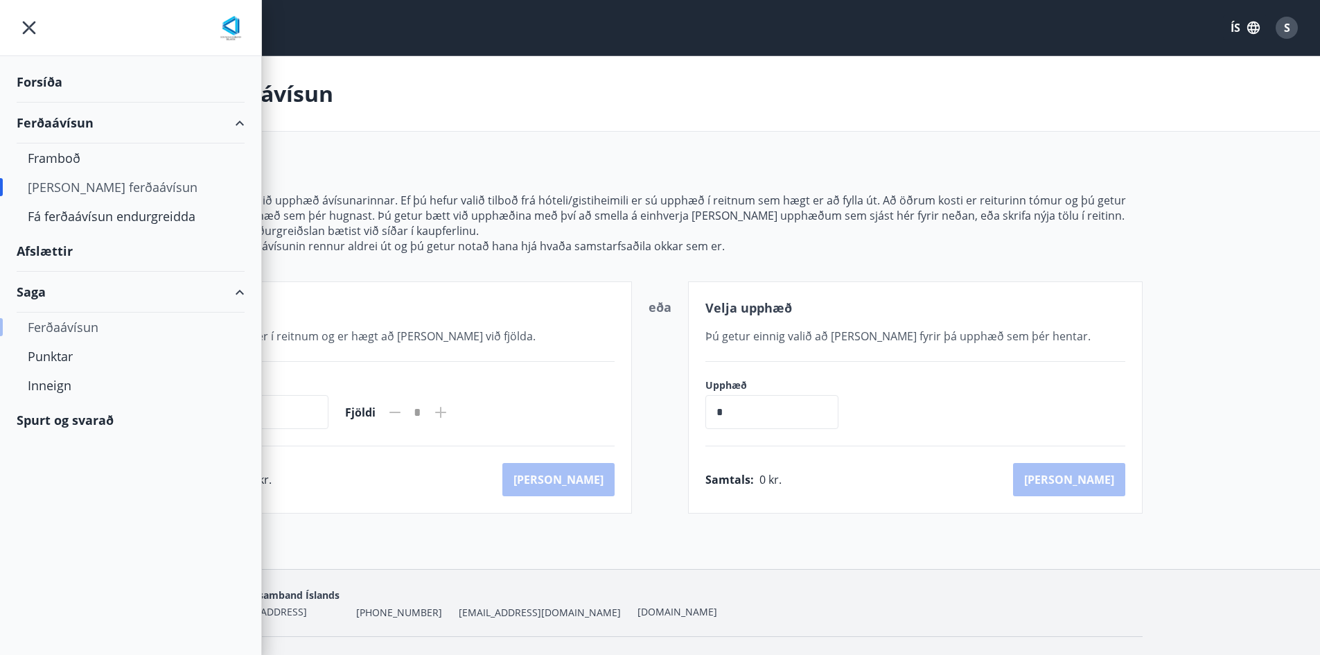 This screenshot has width=1320, height=655. What do you see at coordinates (130, 158) in the screenshot?
I see `div: Framboð` at bounding box center [130, 158].